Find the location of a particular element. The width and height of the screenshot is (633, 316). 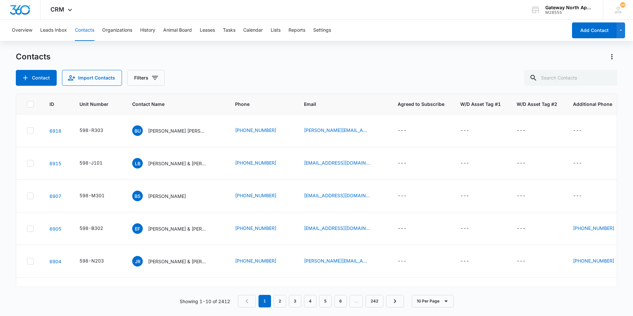

span: Phone is located at coordinates (257, 104).